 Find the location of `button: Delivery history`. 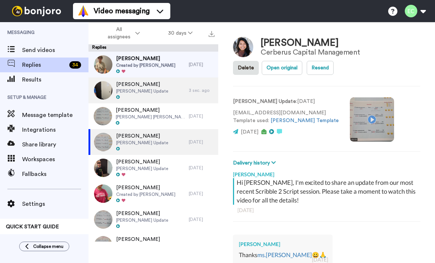

button: Delivery history is located at coordinates (255, 163).